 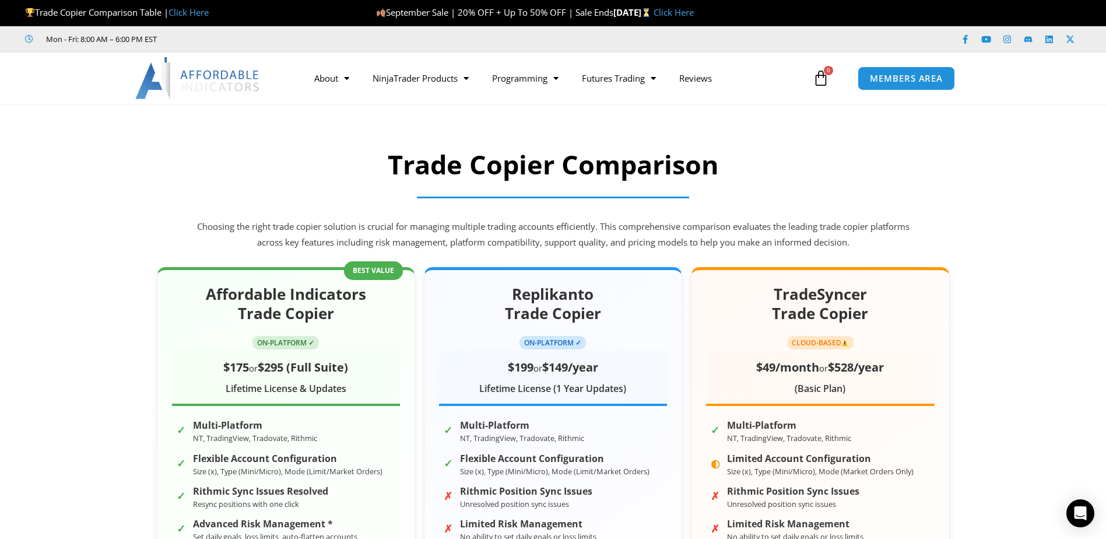 What do you see at coordinates (261, 491) in the screenshot?
I see `strong: Rithmic Sync Issues Resolved` at bounding box center [261, 491].